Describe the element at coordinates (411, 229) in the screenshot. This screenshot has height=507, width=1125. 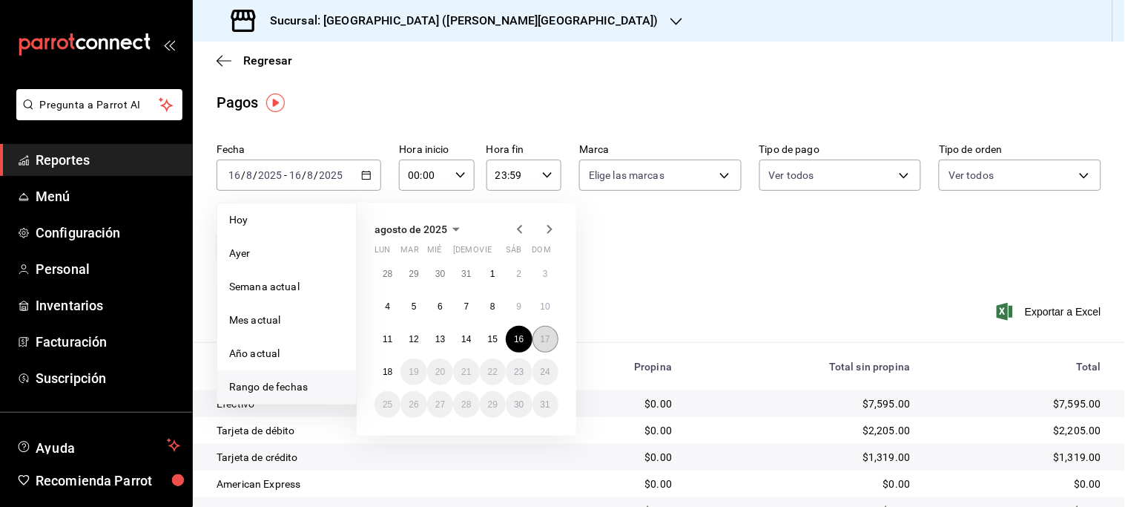
I see `span: agosto de 2025` at that location.